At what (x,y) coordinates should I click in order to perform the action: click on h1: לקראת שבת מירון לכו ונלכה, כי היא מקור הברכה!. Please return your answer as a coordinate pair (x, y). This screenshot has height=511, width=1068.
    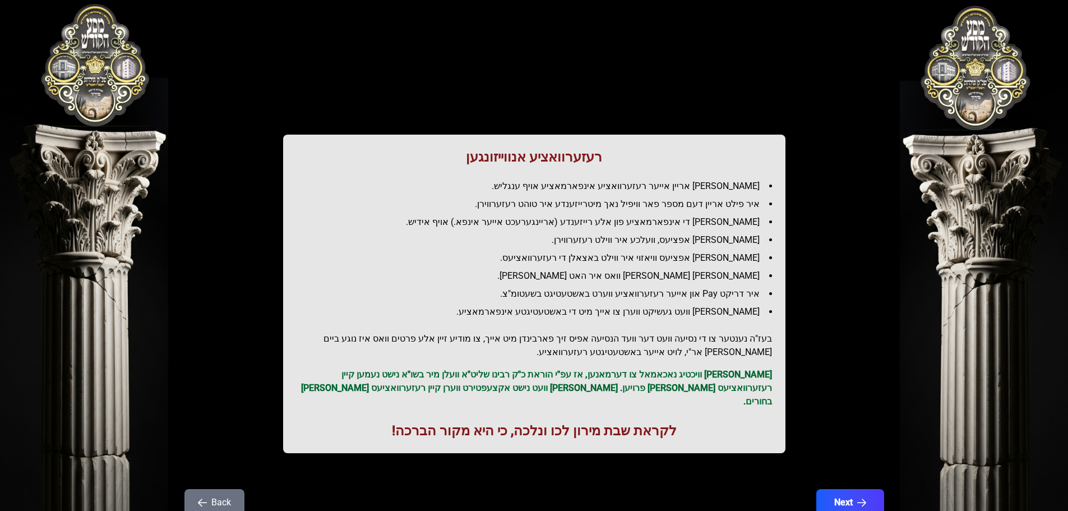
    Looking at the image, I should click on (534, 431).